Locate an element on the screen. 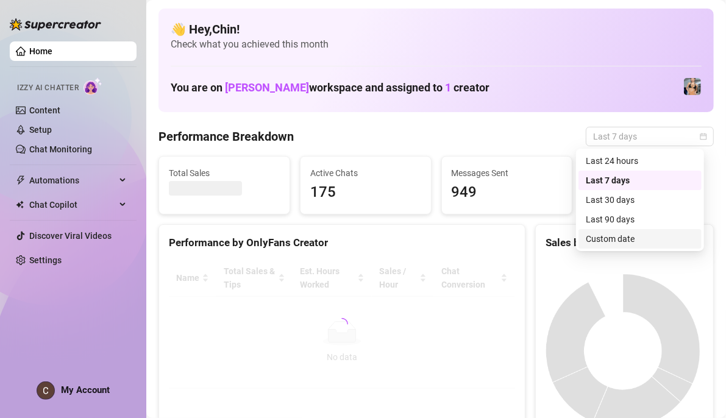 Image resolution: width=726 pixels, height=418 pixels. div: Custom date is located at coordinates (640, 239).